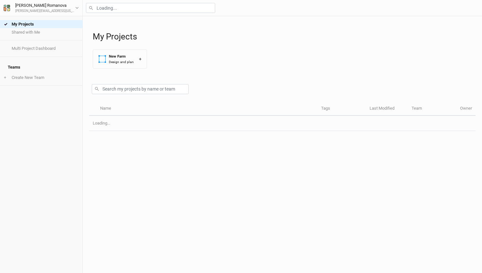  What do you see at coordinates (282, 123) in the screenshot?
I see `td: Loading...` at bounding box center [282, 123].